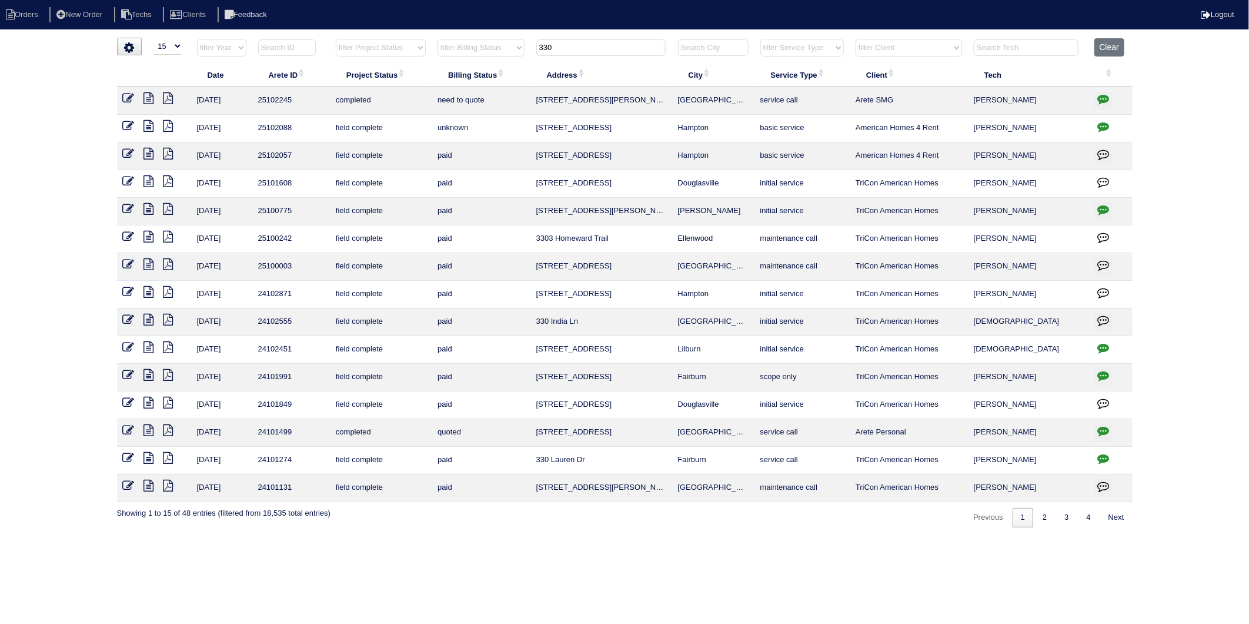  Describe the element at coordinates (381, 75) in the screenshot. I see `th: Project Status: activate to sort column ascending` at that location.